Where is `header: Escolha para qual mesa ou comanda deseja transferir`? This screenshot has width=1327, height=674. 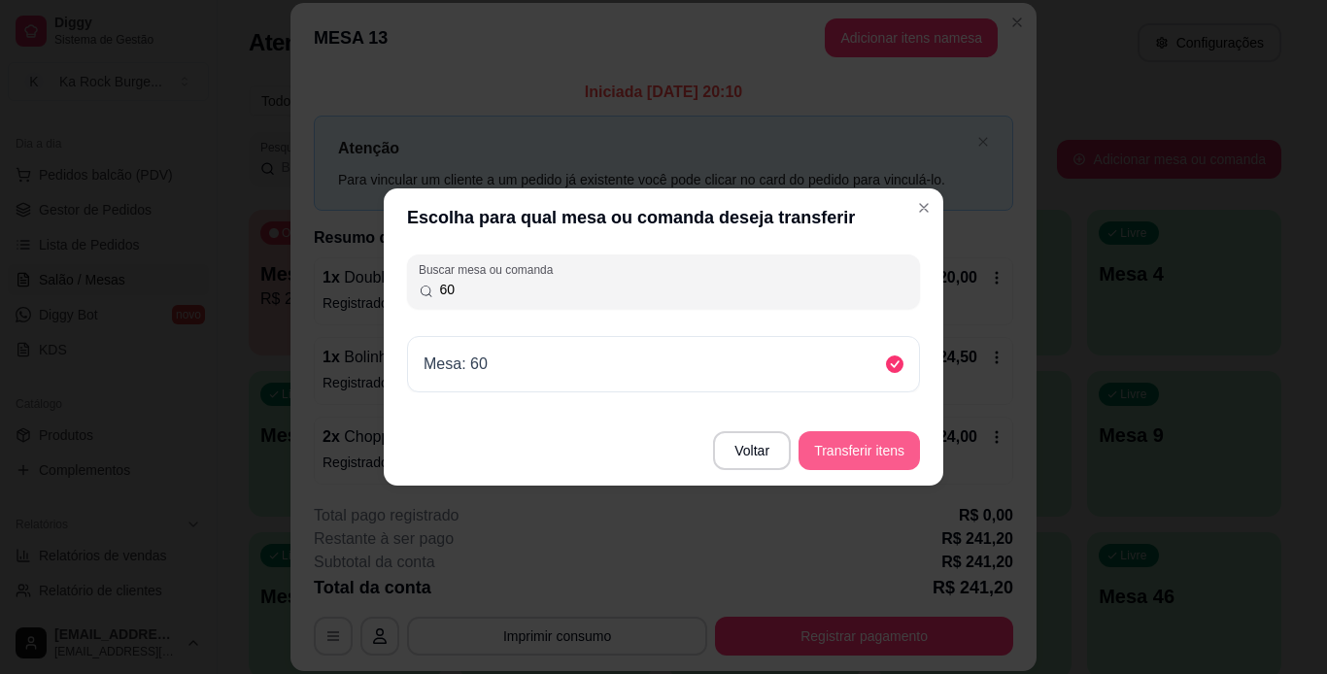 header: Escolha para qual mesa ou comanda deseja transferir is located at coordinates (663, 218).